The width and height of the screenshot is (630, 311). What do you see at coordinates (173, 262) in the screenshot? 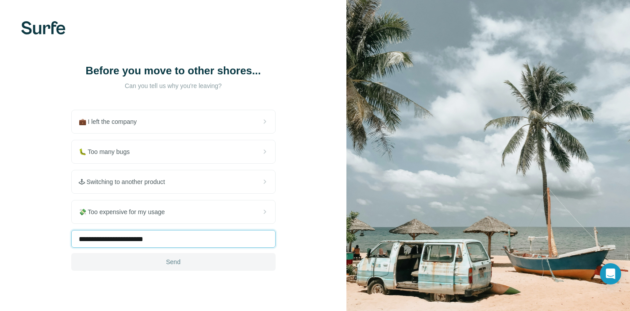
I see `span: Send` at bounding box center [173, 262].